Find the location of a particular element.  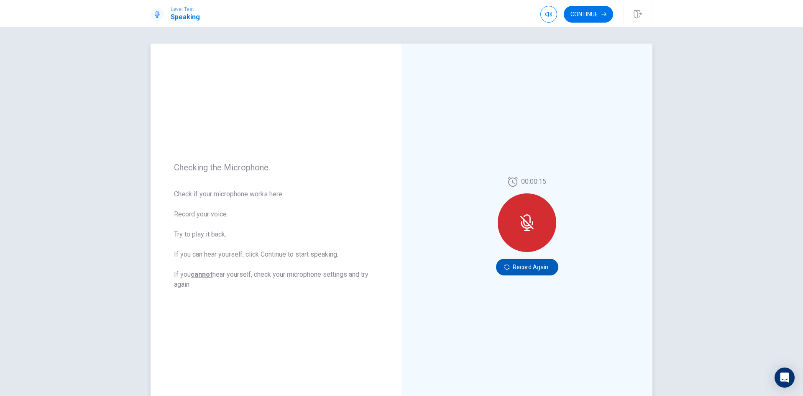

span: Level Test is located at coordinates (185, 9).